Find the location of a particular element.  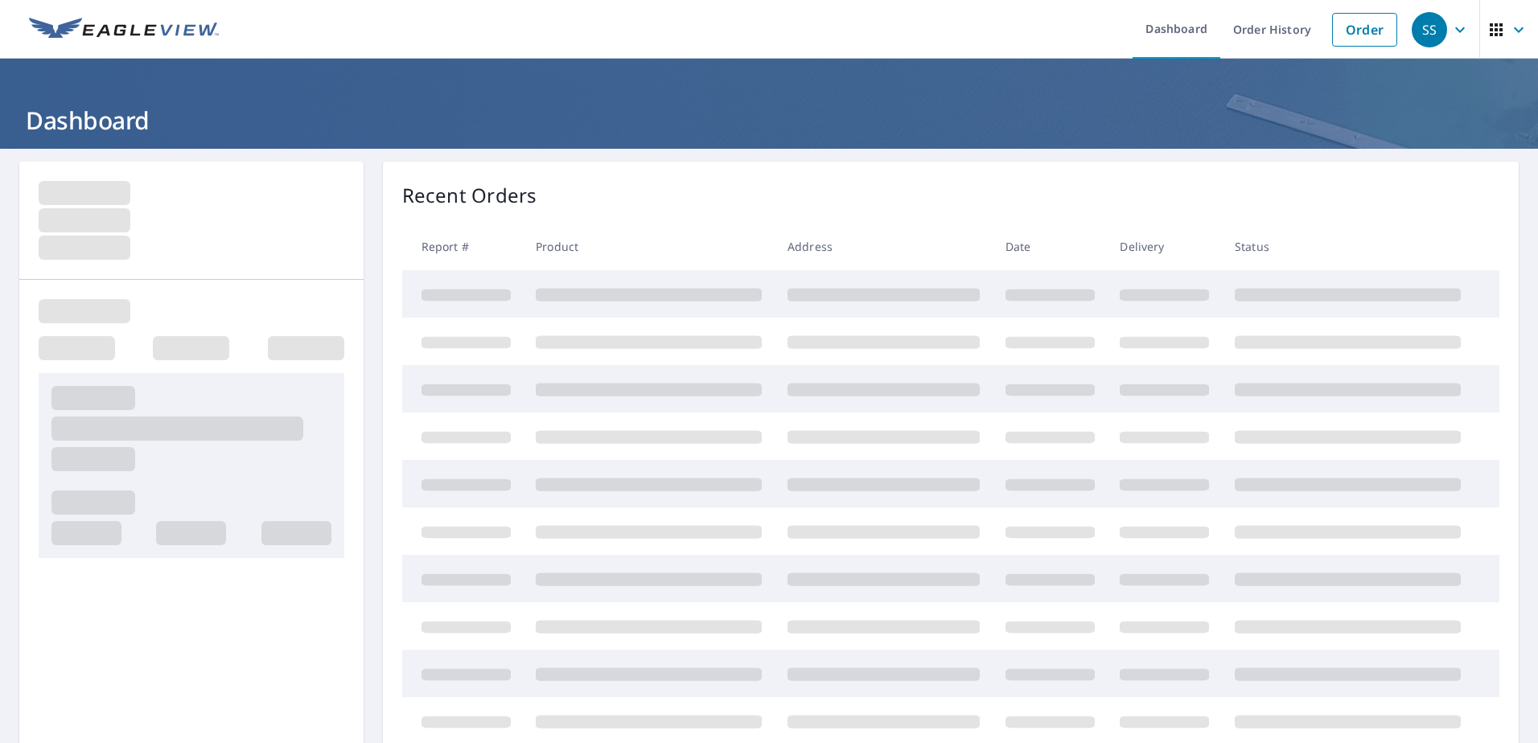

p: Recent Orders is located at coordinates (470, 195).